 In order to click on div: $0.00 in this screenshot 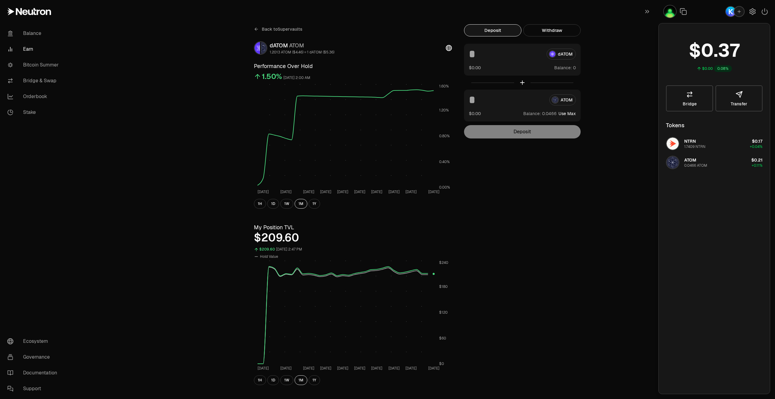, I will do `click(707, 69)`.